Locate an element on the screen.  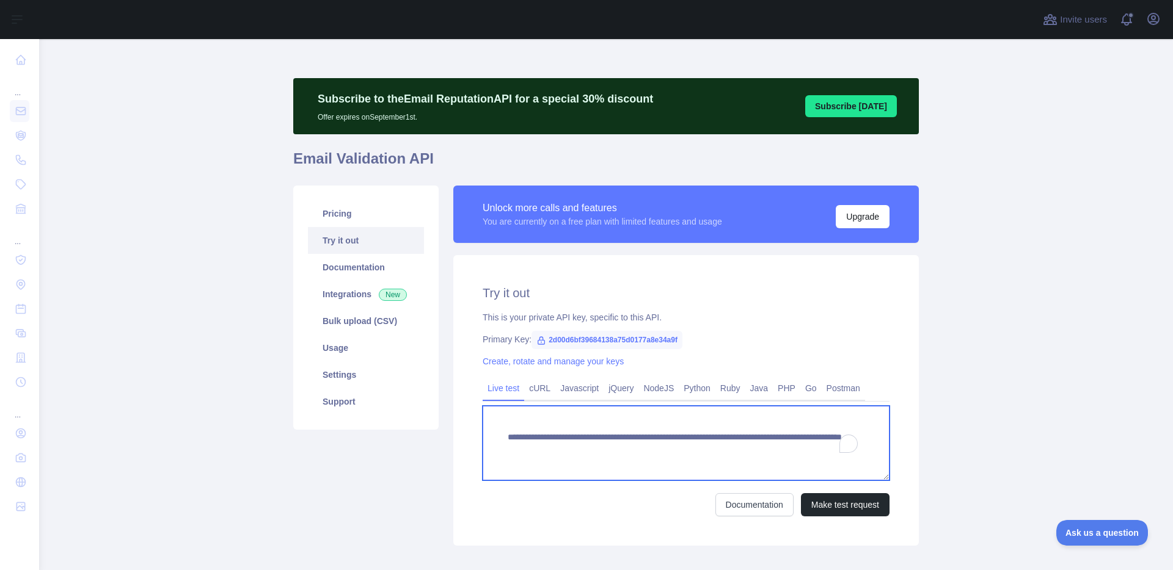
span: 2d00d6bf39684138a75d0177a8e34a9f is located at coordinates (607, 340).